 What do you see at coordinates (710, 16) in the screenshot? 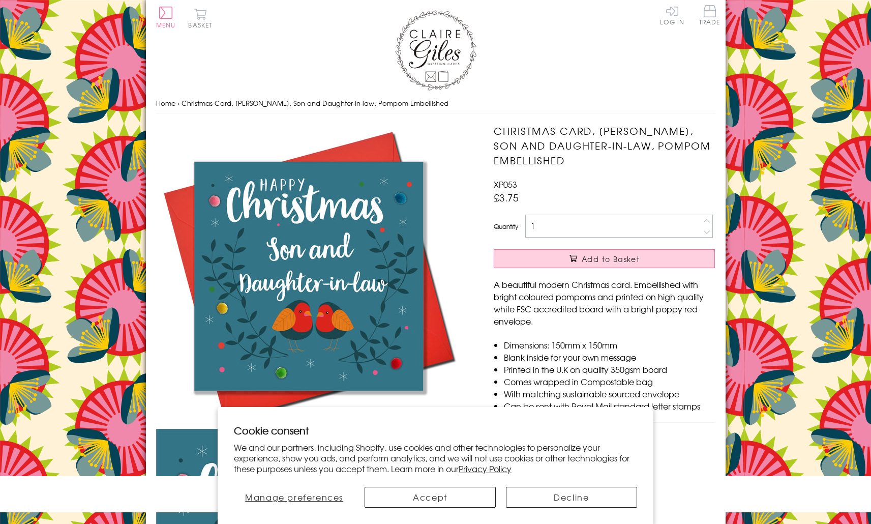
I see `a: Trade` at bounding box center [710, 16].